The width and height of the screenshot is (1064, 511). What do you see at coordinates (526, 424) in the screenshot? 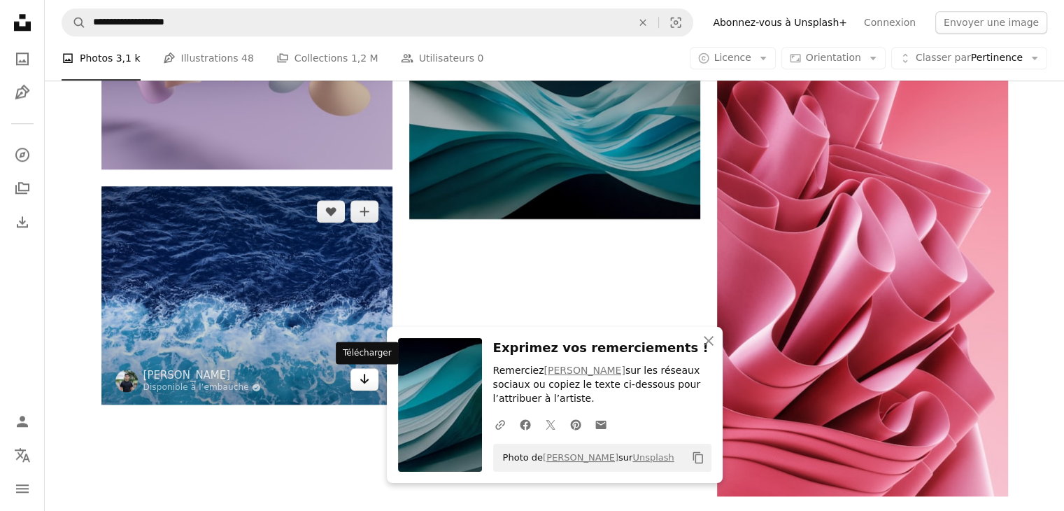
I see `a: Partagez-leFacebook` at bounding box center [526, 424].